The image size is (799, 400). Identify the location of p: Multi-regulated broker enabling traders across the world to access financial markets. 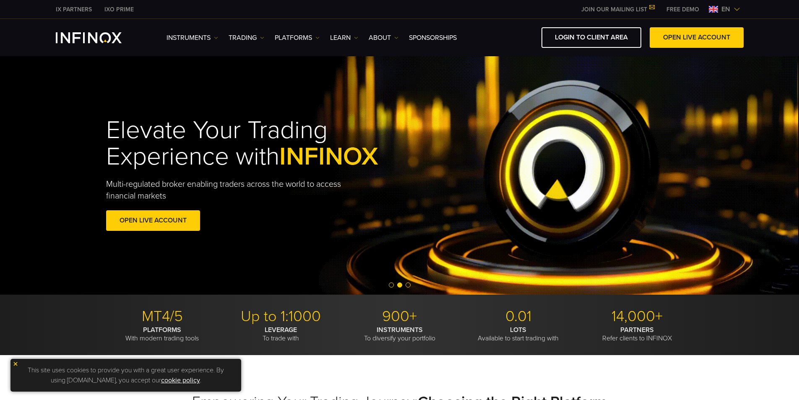
(231, 190).